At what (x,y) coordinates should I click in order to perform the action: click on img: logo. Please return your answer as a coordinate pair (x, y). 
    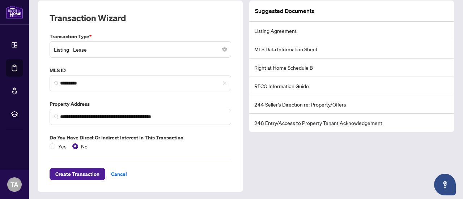
    Looking at the image, I should click on (14, 12).